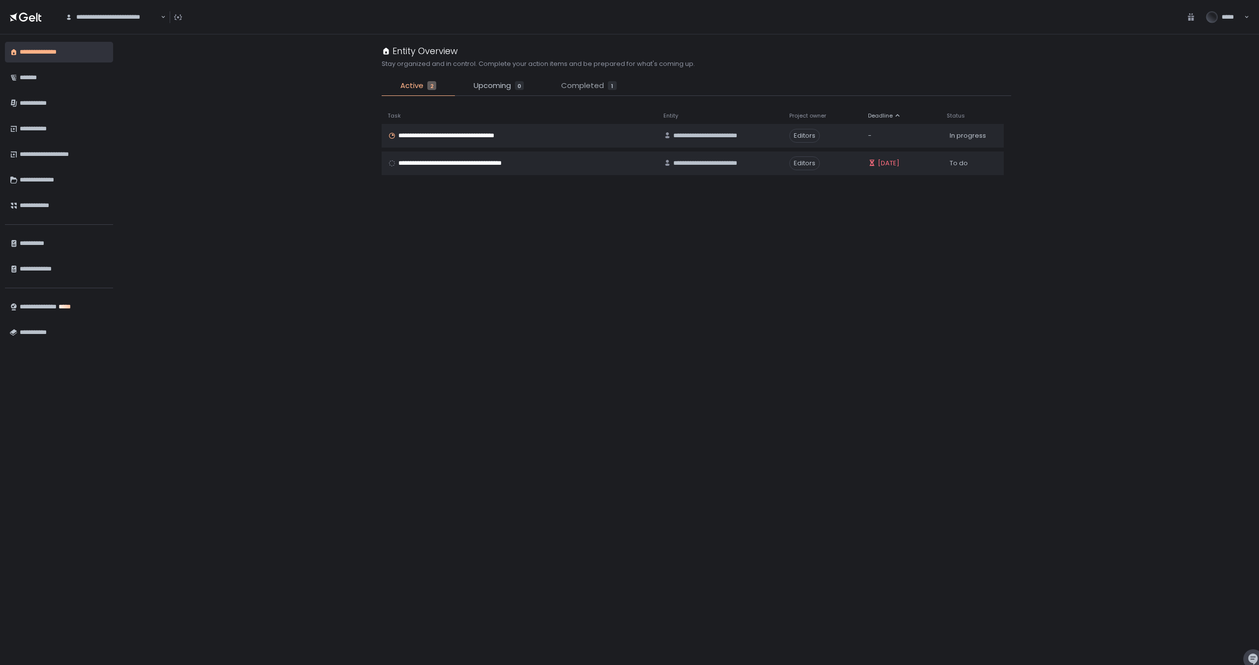  Describe the element at coordinates (612, 86) in the screenshot. I see `div: 1` at that location.